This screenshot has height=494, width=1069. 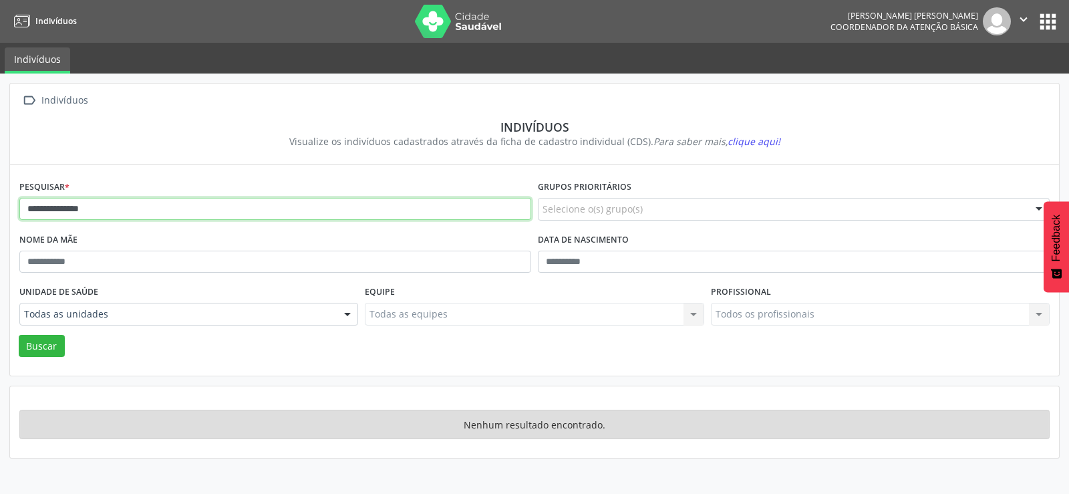 What do you see at coordinates (534, 424) in the screenshot?
I see `div: Nenhum resultado encontrado.` at bounding box center [534, 424].